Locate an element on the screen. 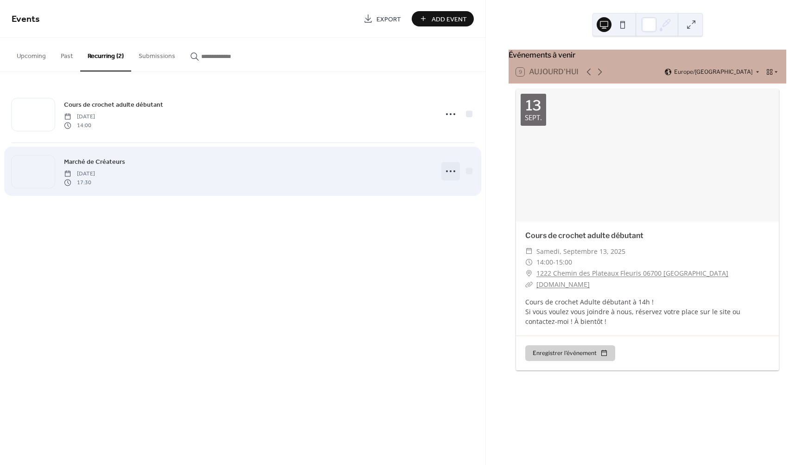  div: Événements à venir is located at coordinates (647, 55).